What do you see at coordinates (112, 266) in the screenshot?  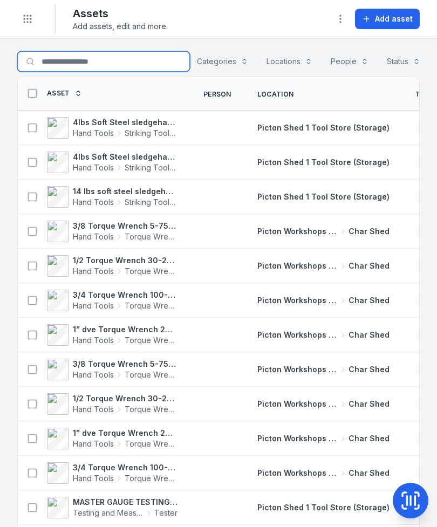 I see `a: 1/2 Torque Wrench 30-250 ft/lbs 4578Hand ToolsTorque Wrench` at bounding box center [112, 266].